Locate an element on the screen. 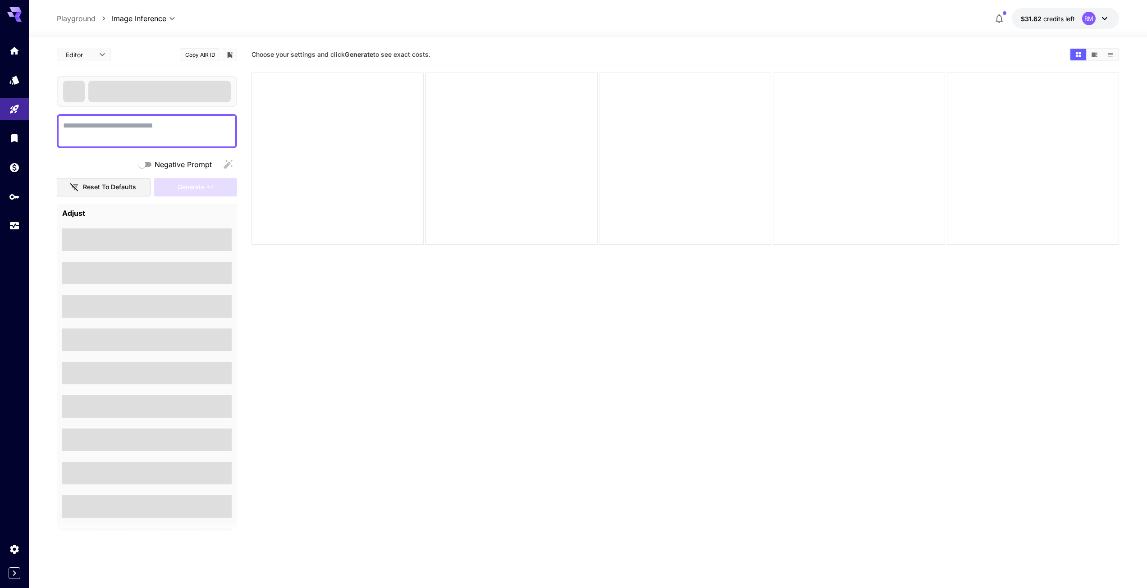 The width and height of the screenshot is (1147, 588). button: Show media in list view is located at coordinates (1110, 55).